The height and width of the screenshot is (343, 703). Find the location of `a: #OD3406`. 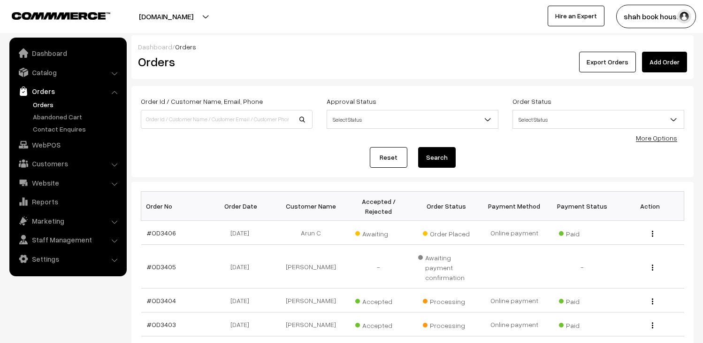

a: #OD3406 is located at coordinates (161, 232).